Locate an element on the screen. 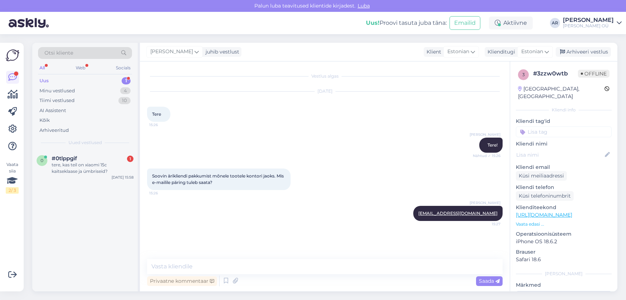 The width and height of the screenshot is (626, 300). div: AR is located at coordinates (555, 23).